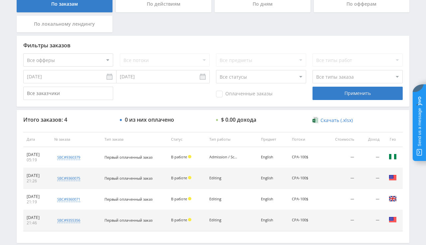 The image size is (426, 245). I want to click on div: Итого заказов: 4, so click(68, 120).